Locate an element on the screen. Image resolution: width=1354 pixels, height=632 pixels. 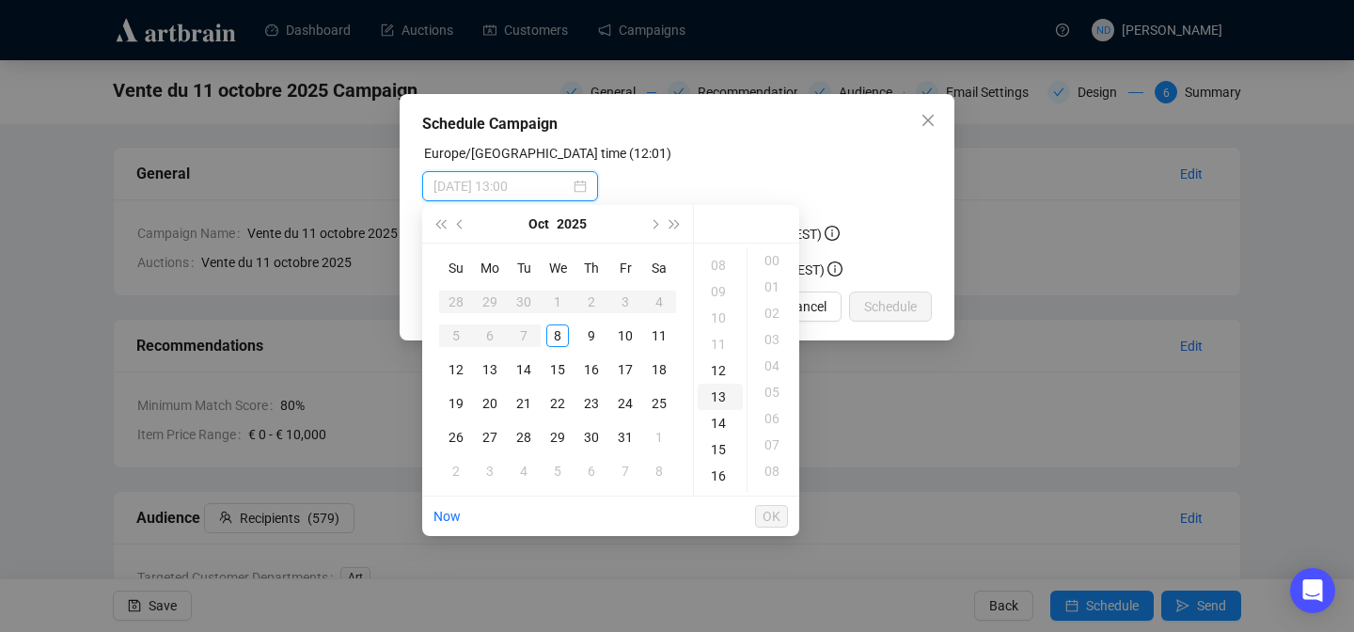
td: 2025-10-23 is located at coordinates (591, 403).